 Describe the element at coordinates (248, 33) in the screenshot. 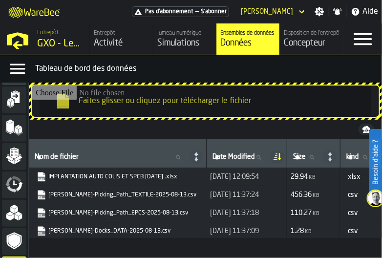

I see `div: Ensembles de données de l'entrepôt` at that location.